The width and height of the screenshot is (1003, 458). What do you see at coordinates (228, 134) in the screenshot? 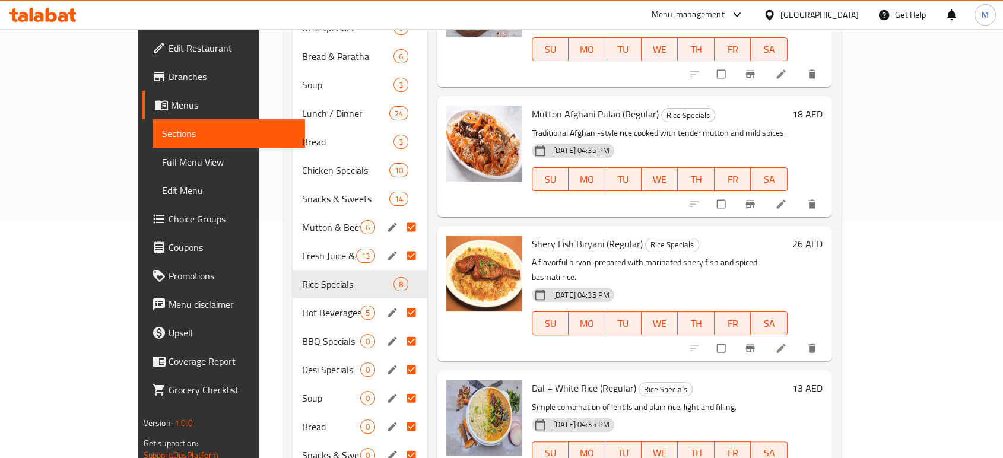
I see `a: Sections` at bounding box center [228, 134].